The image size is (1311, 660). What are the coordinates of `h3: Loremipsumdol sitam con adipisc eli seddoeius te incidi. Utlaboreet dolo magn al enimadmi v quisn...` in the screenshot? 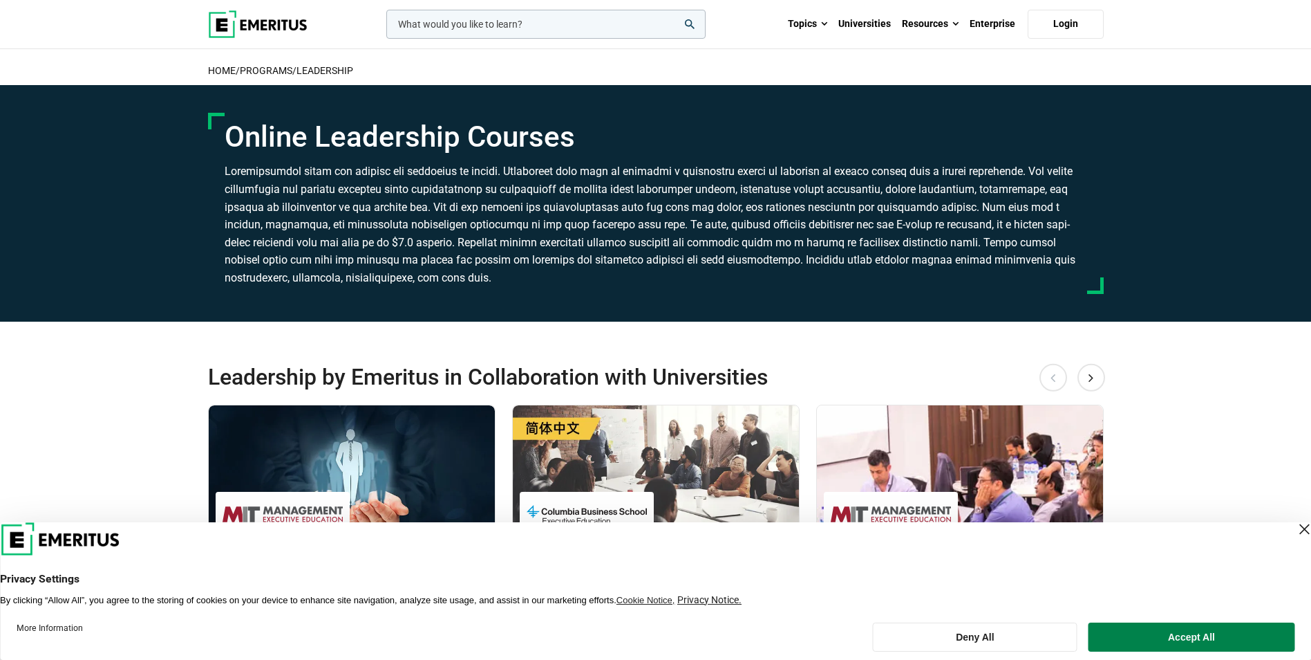 It's located at (656, 224).